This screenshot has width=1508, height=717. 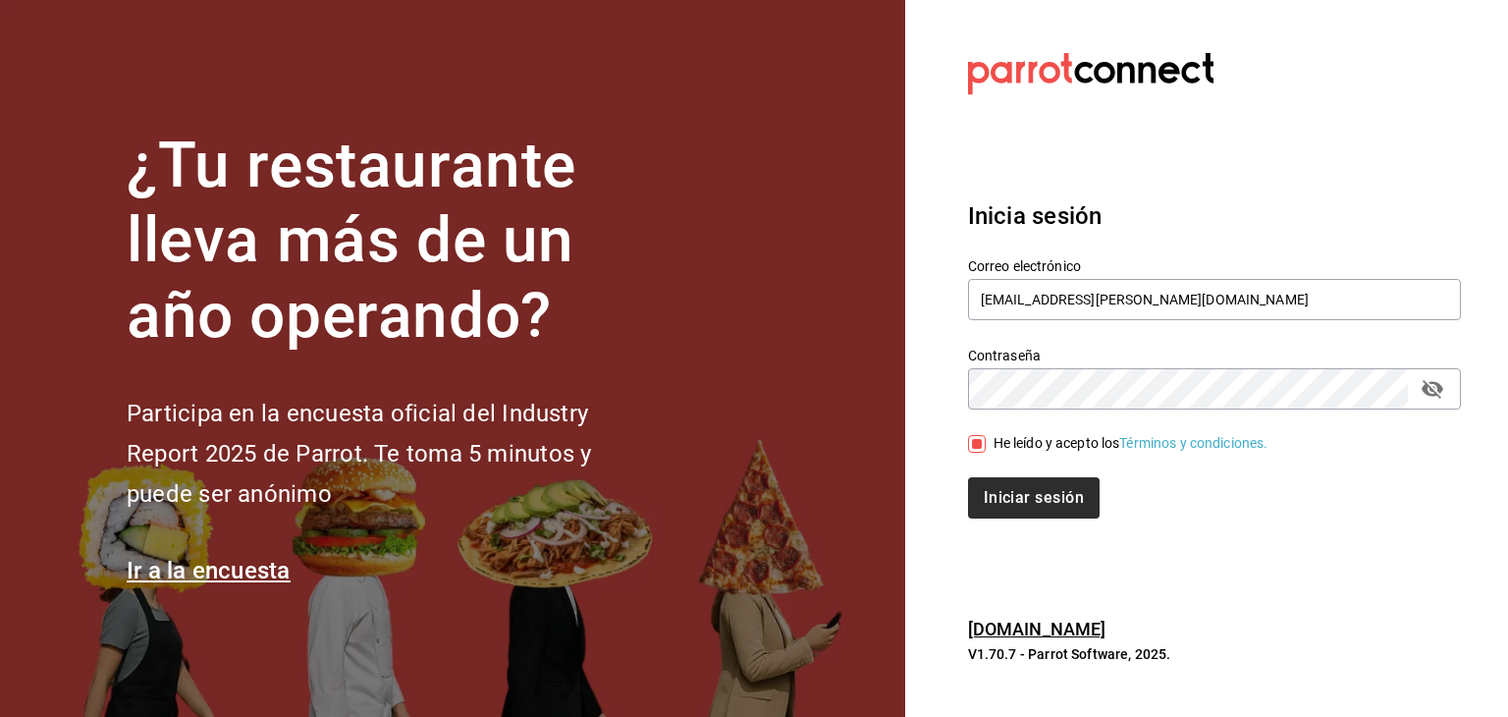 I want to click on label: Contraseña, so click(x=1215, y=355).